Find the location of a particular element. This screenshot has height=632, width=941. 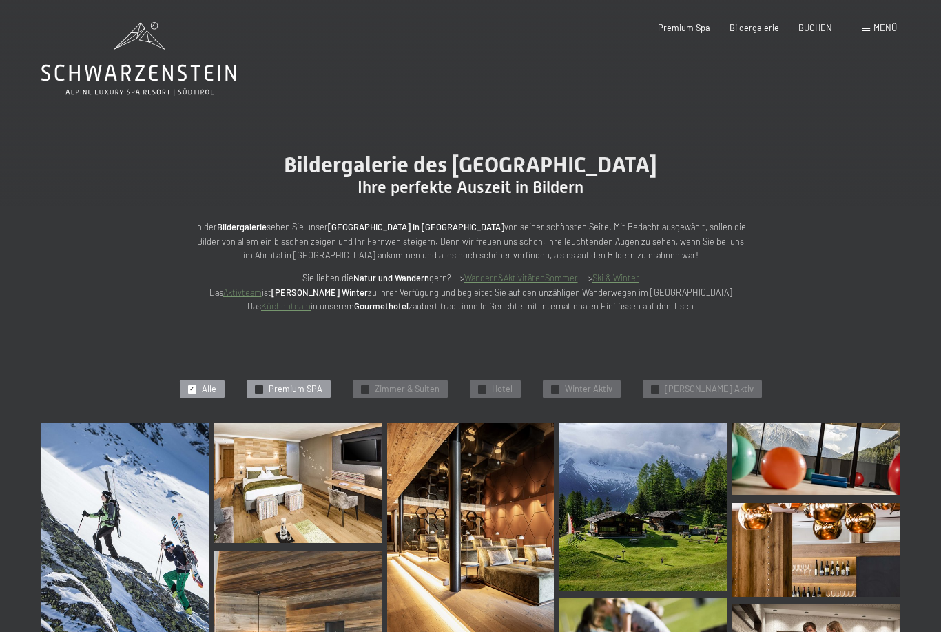

a: Wellnesshotels - Fitness - Sport - Gymnastik is located at coordinates (815, 459).